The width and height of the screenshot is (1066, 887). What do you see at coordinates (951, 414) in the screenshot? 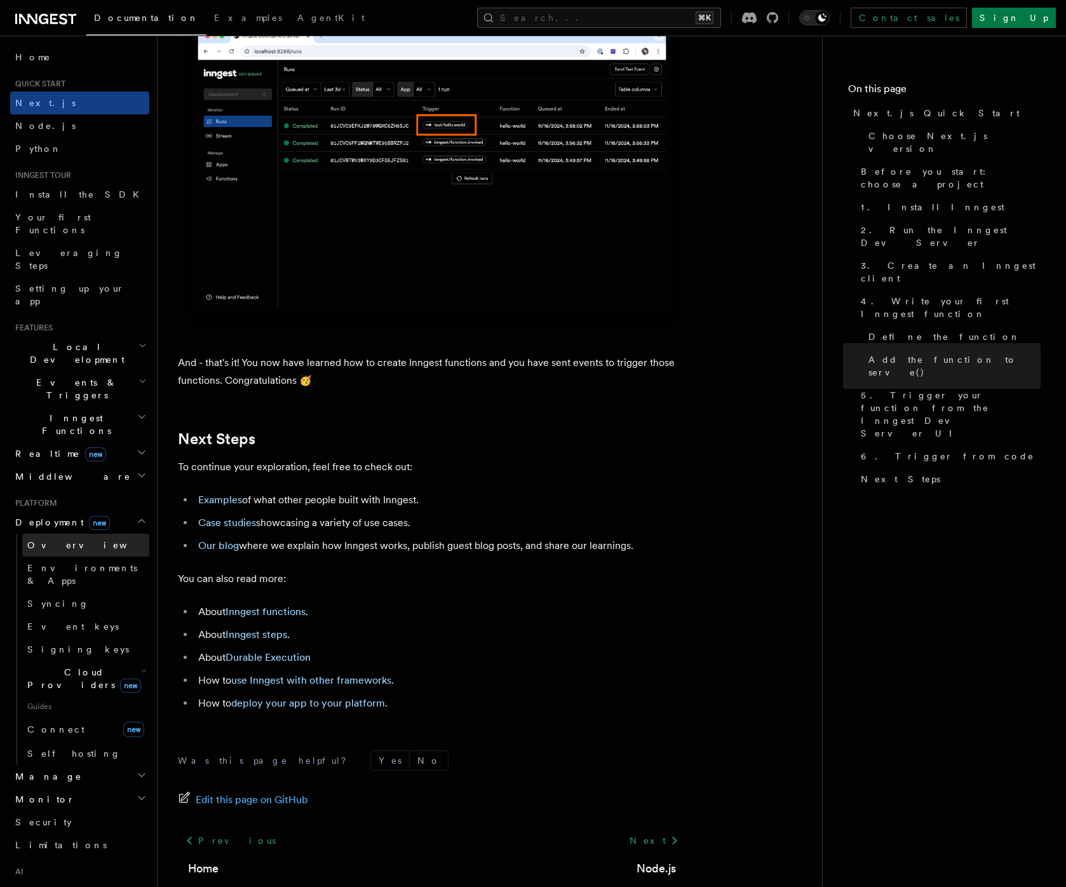
I see `span: 5. Trigger your function from the Inngest Dev Server UI` at bounding box center [951, 414].